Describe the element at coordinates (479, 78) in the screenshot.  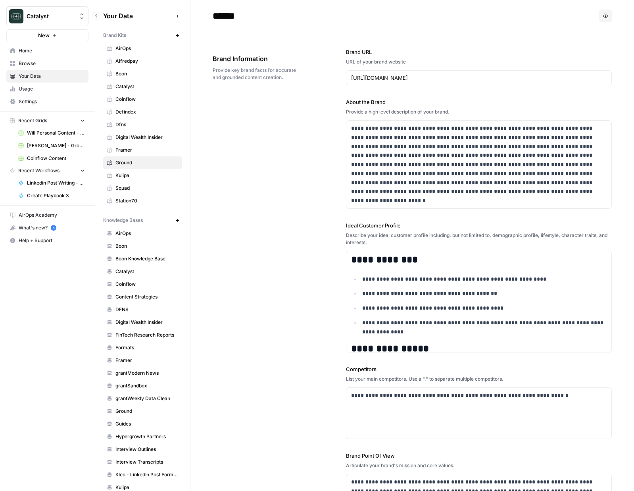
I see `input: www.sundaysoccer.com` at that location.